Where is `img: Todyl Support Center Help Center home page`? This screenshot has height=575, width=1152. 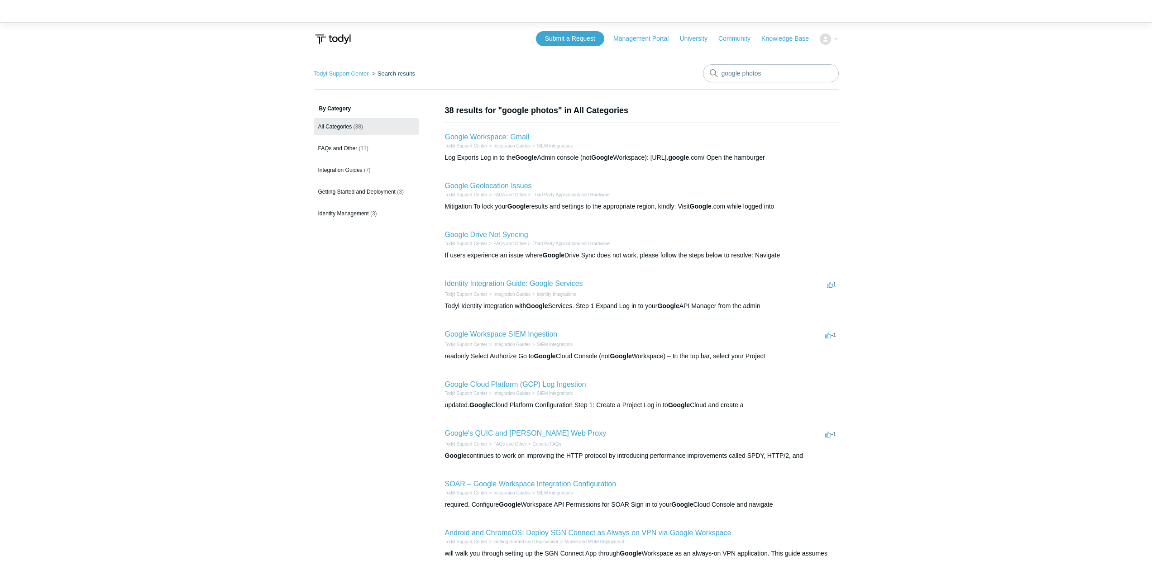 img: Todyl Support Center Help Center home page is located at coordinates (333, 39).